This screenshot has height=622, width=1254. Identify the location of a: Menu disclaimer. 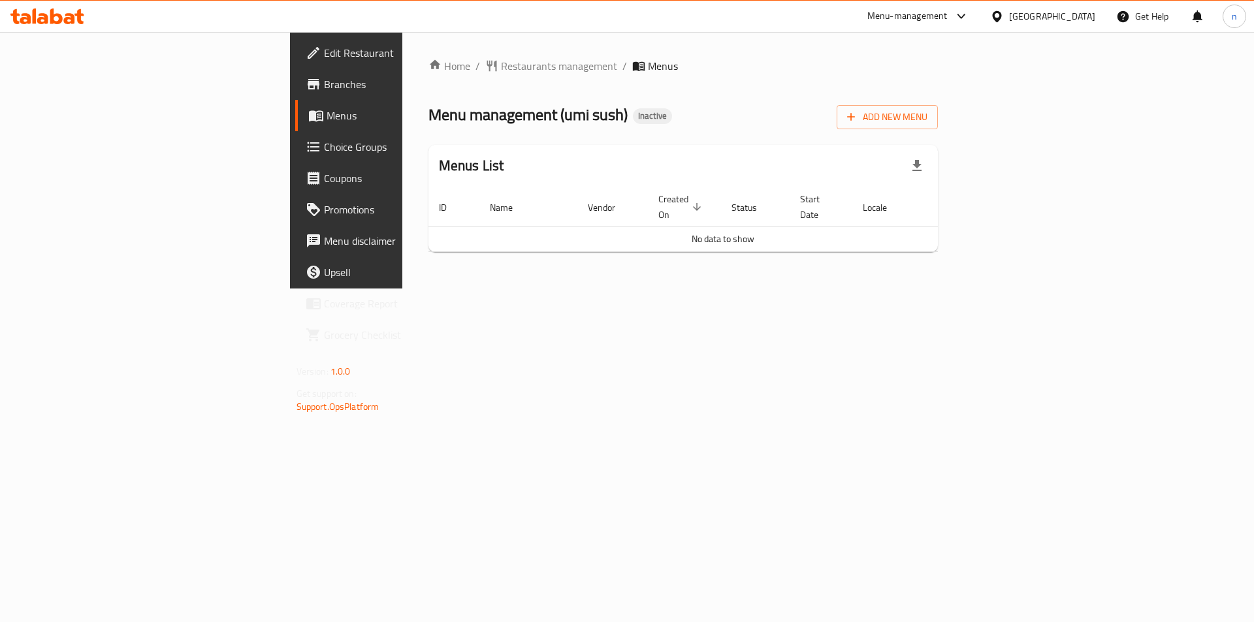
(397, 241).